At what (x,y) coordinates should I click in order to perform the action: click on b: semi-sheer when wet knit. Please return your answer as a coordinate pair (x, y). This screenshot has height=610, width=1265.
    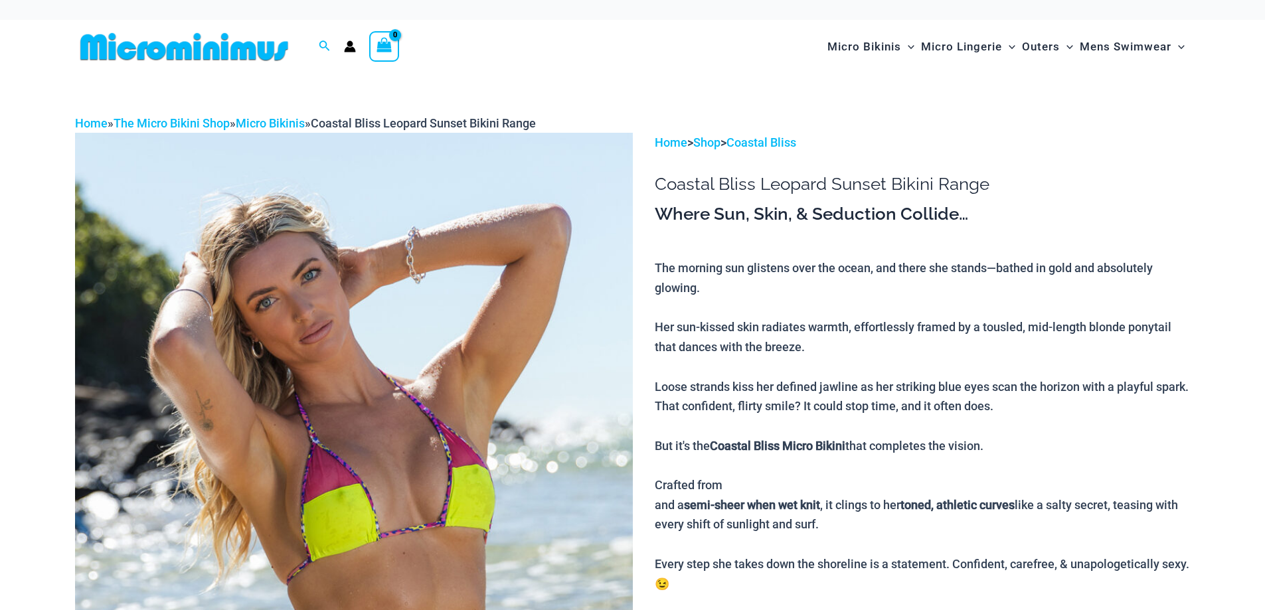
    Looking at the image, I should click on (751, 505).